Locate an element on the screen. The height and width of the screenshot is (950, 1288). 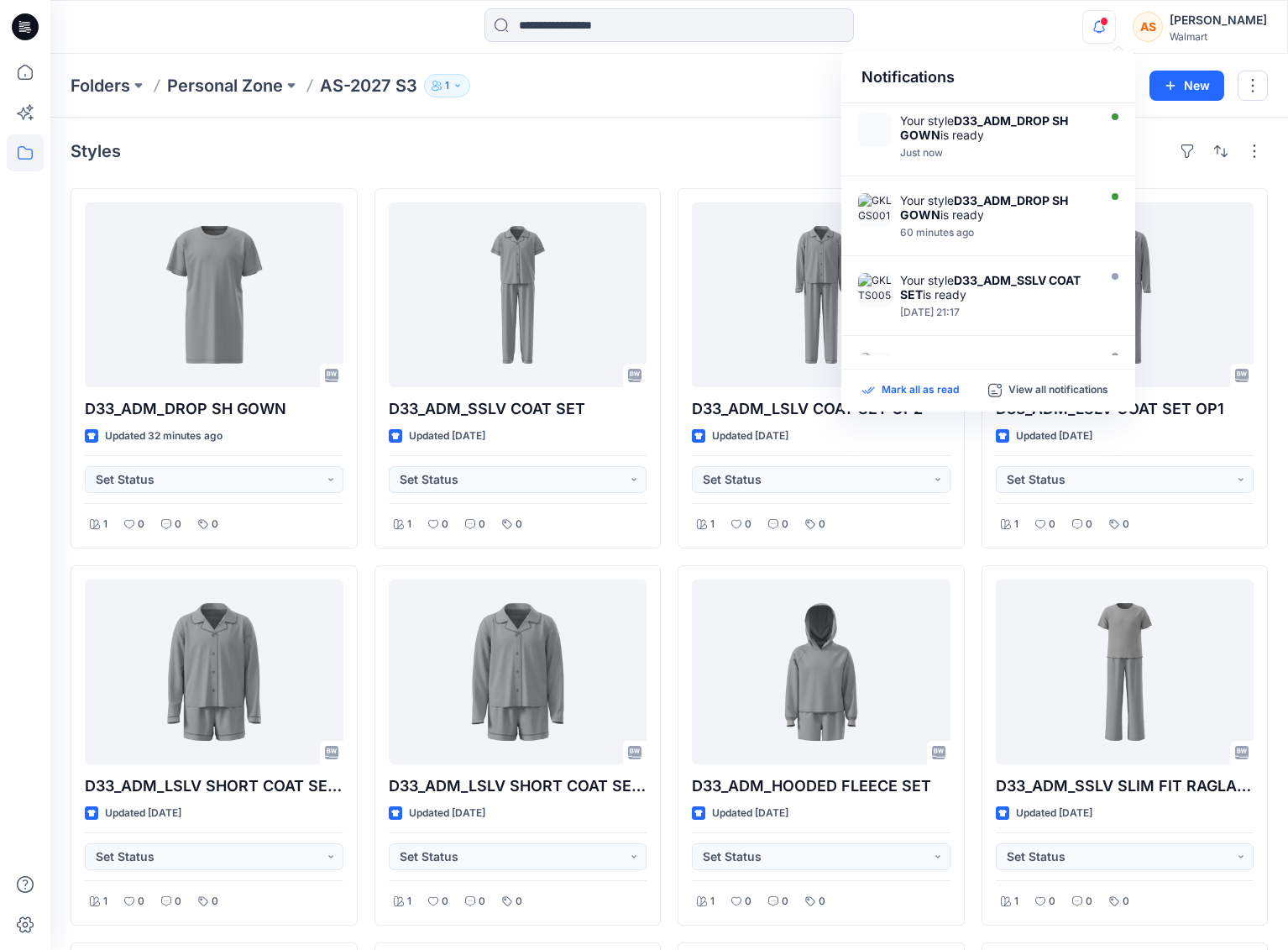
strong: D33_ADM_LSLV SHORT COAT SET_OP2 is located at coordinates (994, 367).